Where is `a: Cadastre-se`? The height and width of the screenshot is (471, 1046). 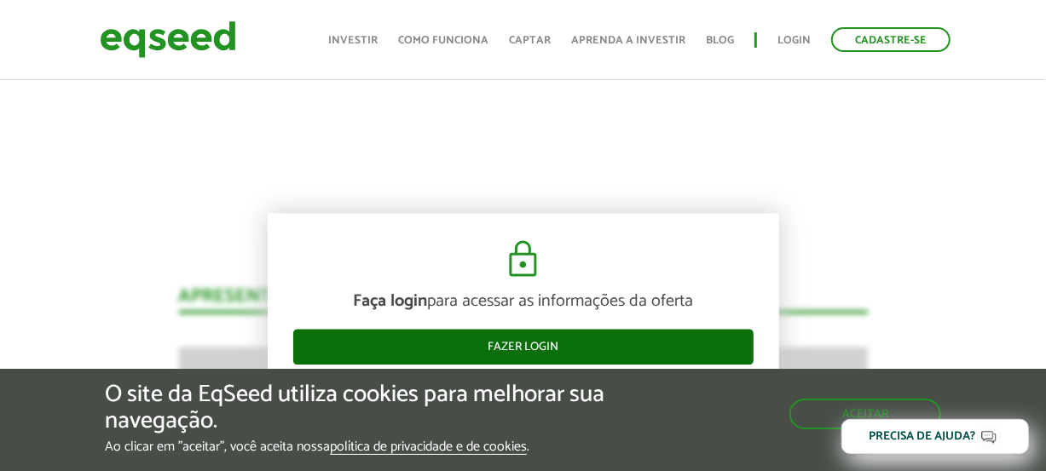
a: Cadastre-se is located at coordinates (891, 39).